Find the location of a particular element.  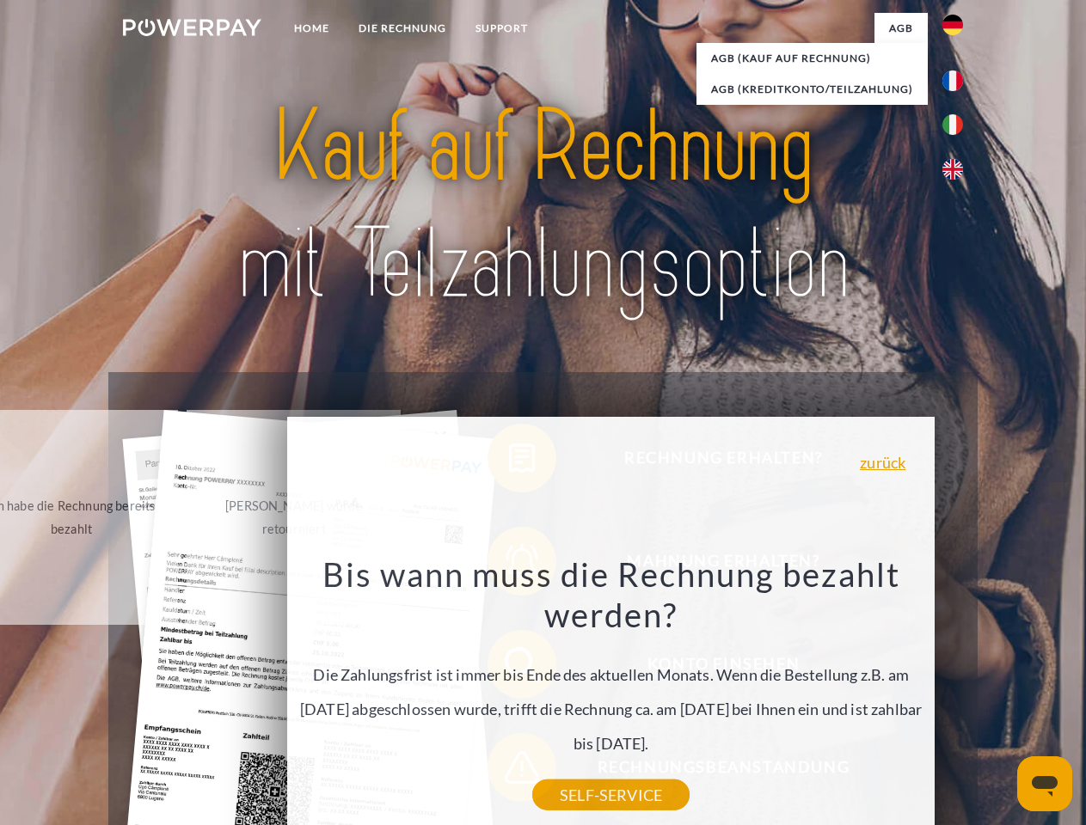

img: en is located at coordinates (953, 169).